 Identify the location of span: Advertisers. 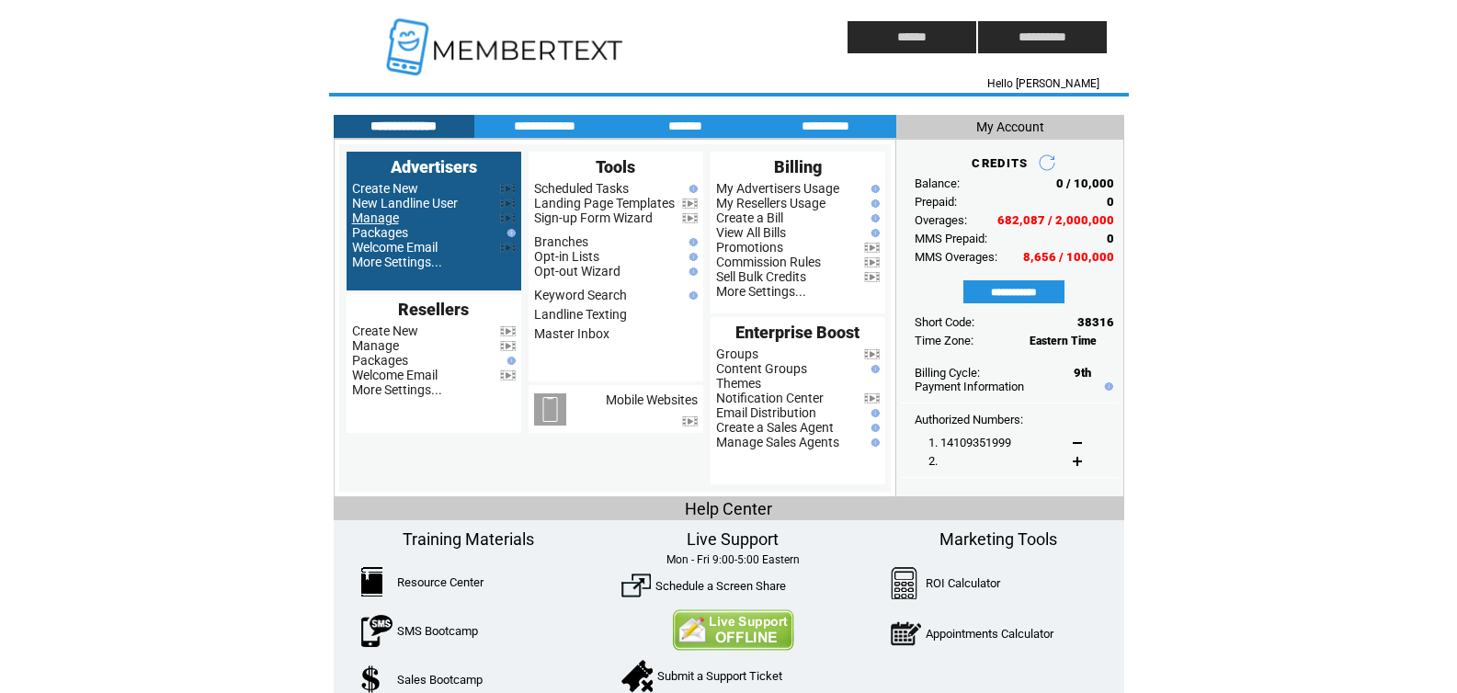
(434, 166).